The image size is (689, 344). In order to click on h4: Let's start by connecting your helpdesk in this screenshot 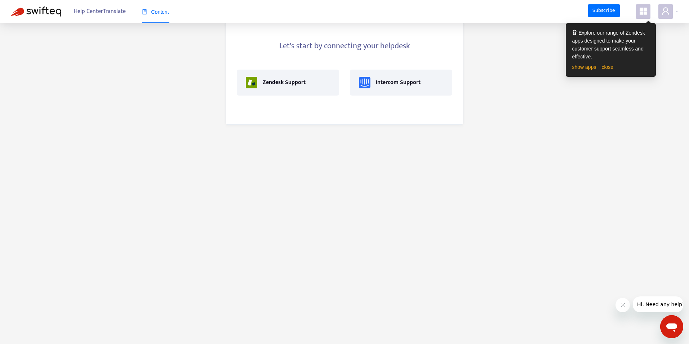, I will do `click(345, 46)`.